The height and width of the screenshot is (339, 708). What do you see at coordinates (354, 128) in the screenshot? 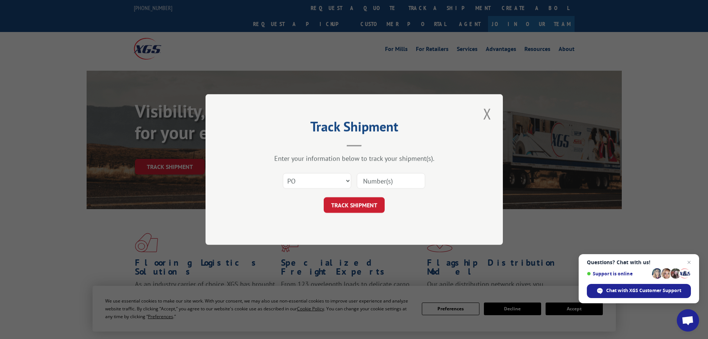
I see `h2: Track Shipment` at bounding box center [354, 128].